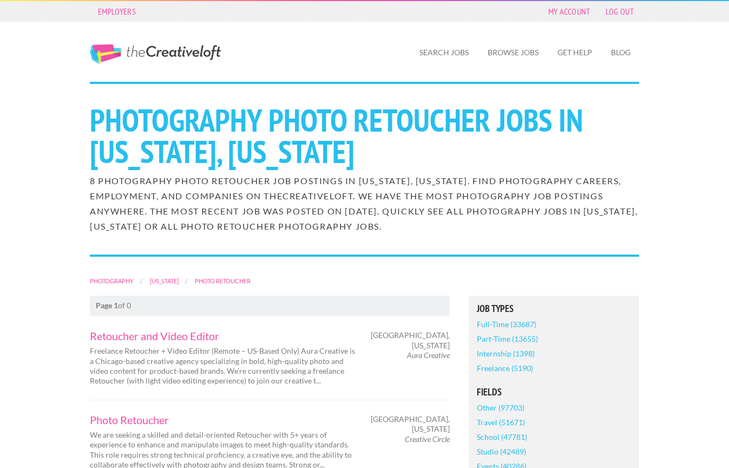  What do you see at coordinates (513, 53) in the screenshot?
I see `a: Browse Jobs` at bounding box center [513, 53].